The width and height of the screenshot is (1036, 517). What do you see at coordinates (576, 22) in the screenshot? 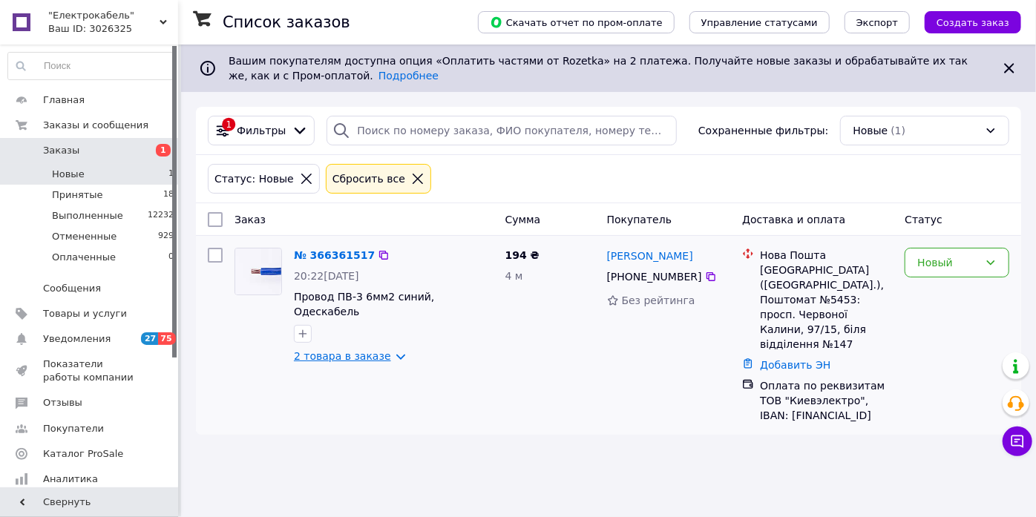
I see `button: Скачать отчет по пром-оплате` at bounding box center [576, 22].